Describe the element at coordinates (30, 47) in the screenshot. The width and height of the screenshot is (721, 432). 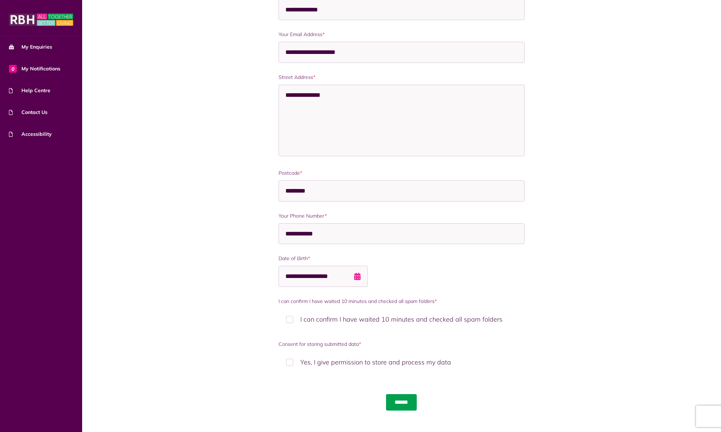
I see `span: My Enquiries` at that location.